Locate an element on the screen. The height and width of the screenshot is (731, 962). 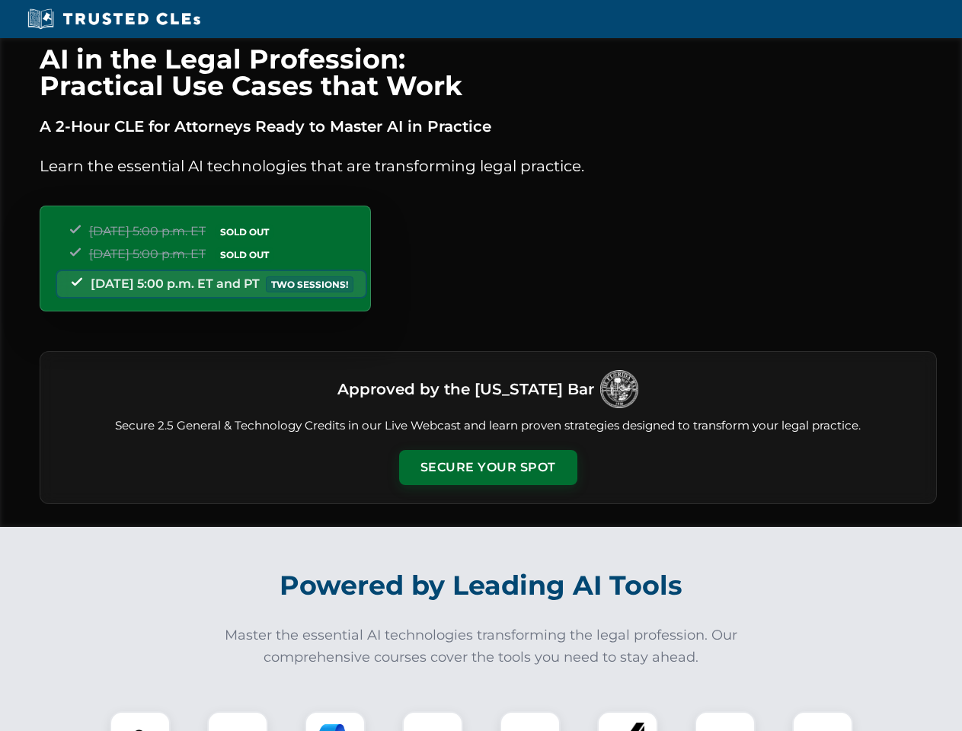
p: Learn the essential AI technologies that are transforming legal practice. is located at coordinates (488, 166).